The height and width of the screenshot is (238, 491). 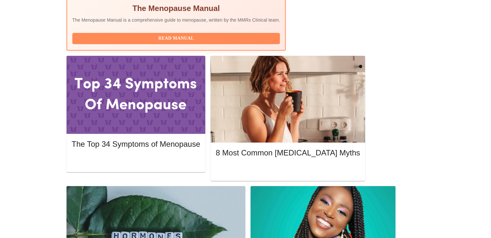 What do you see at coordinates (177, 38) in the screenshot?
I see `a: Read Manual` at bounding box center [177, 38].